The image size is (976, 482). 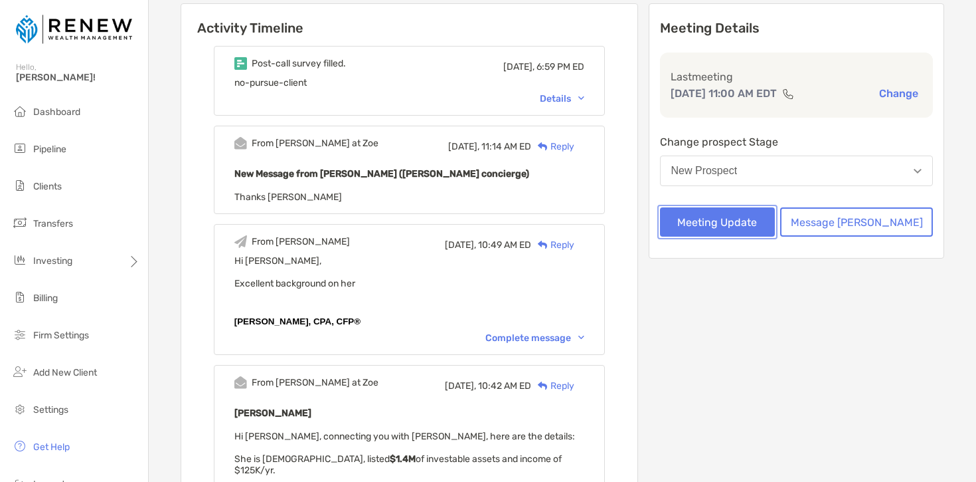 What do you see at coordinates (20, 297) in the screenshot?
I see `img: billing icon` at bounding box center [20, 297].